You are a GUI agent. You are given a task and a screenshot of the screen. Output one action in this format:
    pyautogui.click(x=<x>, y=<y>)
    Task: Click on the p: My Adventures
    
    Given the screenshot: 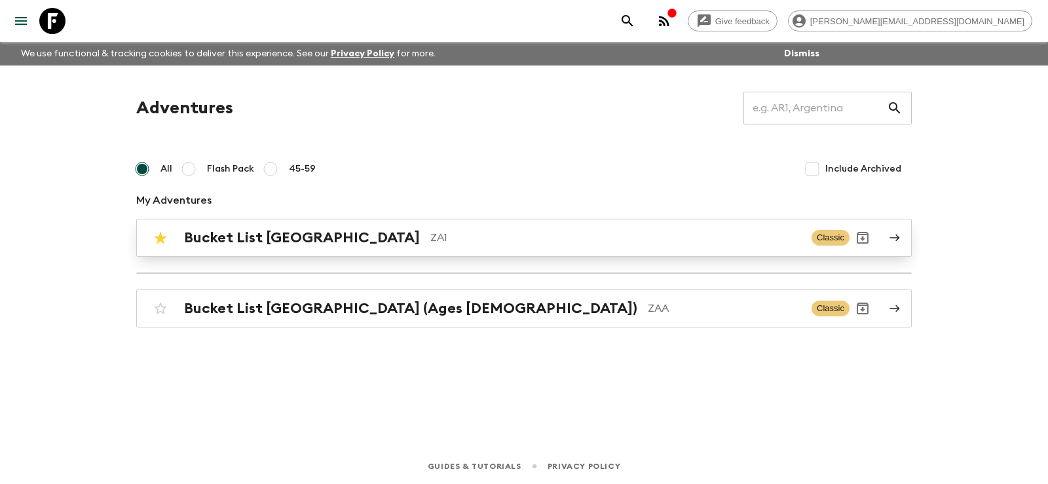 What is the action you would take?
    pyautogui.click(x=524, y=201)
    